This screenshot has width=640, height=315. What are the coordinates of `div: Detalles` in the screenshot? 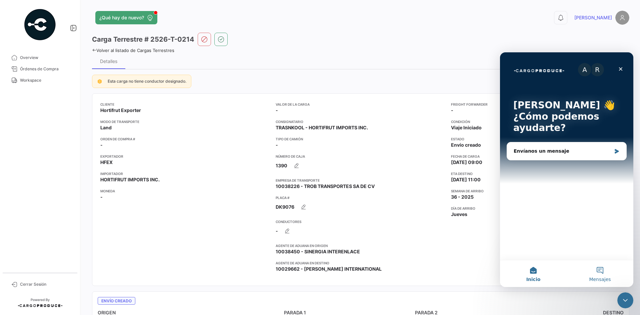 It's located at (109, 61).